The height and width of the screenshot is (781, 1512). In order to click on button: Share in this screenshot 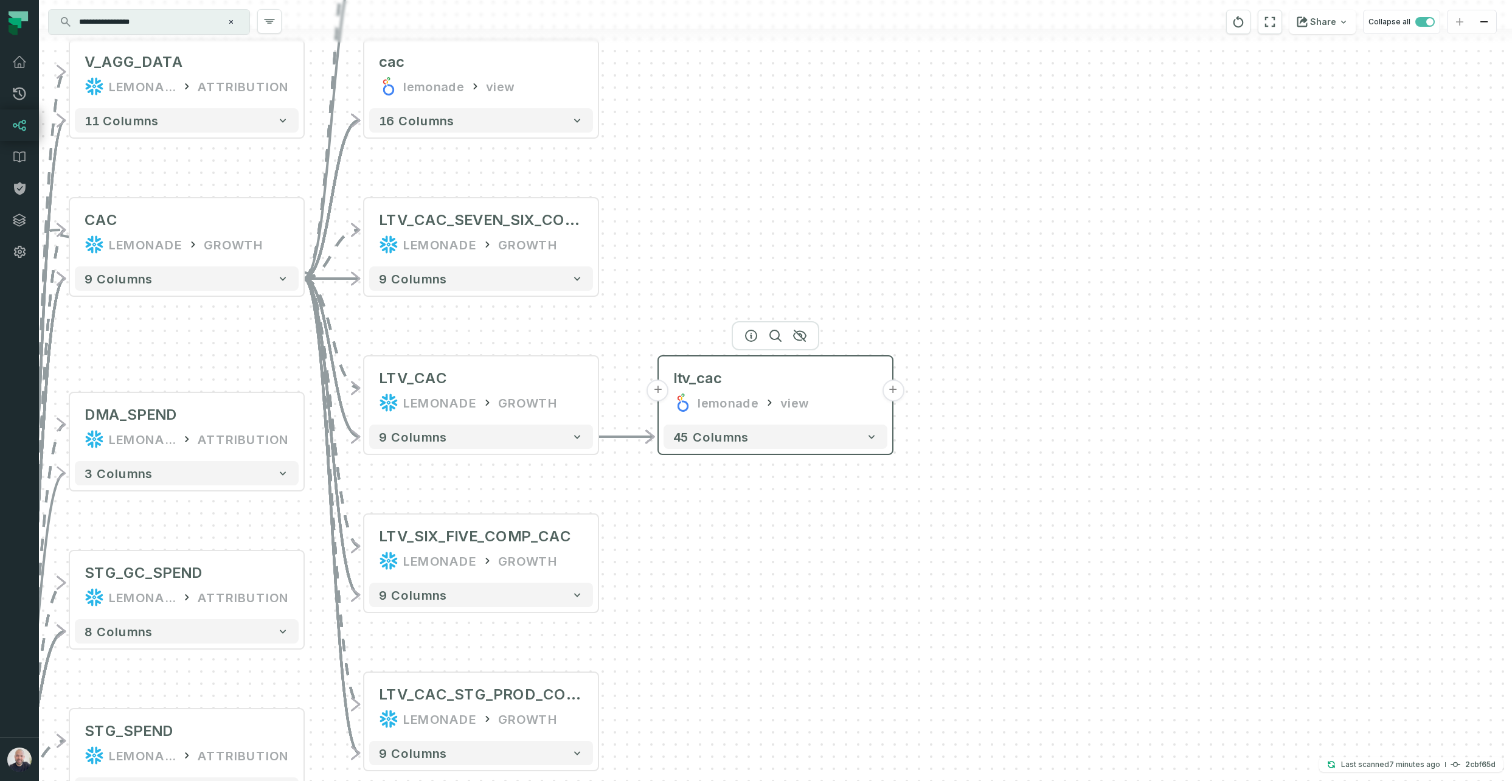, I will do `click(1322, 22)`.